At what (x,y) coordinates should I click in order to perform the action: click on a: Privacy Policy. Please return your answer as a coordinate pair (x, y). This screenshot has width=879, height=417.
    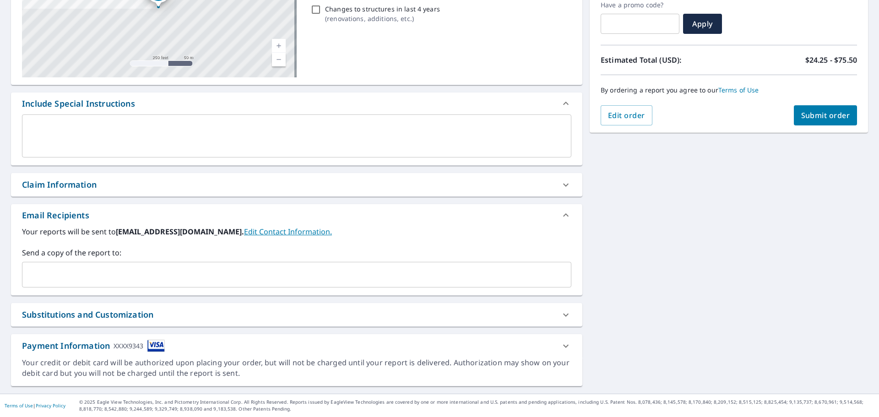
    Looking at the image, I should click on (50, 406).